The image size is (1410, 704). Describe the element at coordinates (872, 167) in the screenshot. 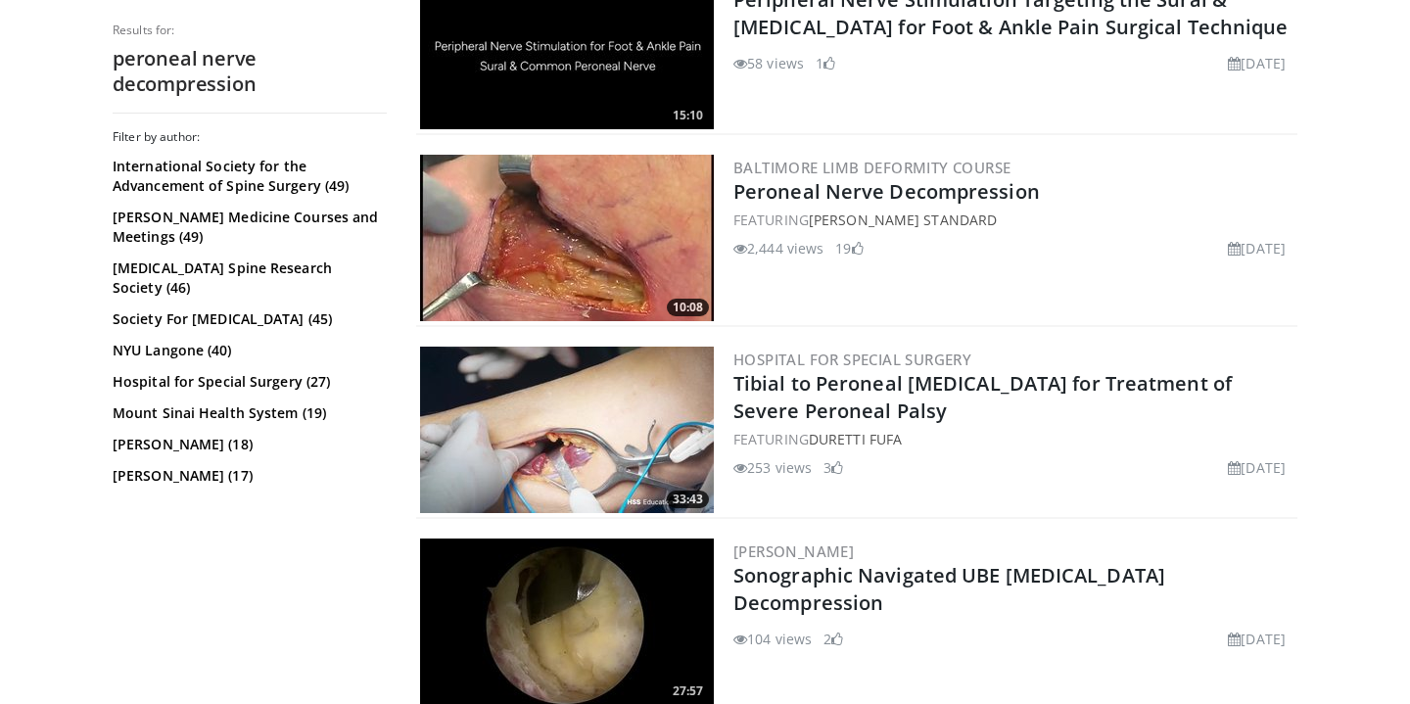

I see `a: Baltimore Limb Deformity Course` at that location.